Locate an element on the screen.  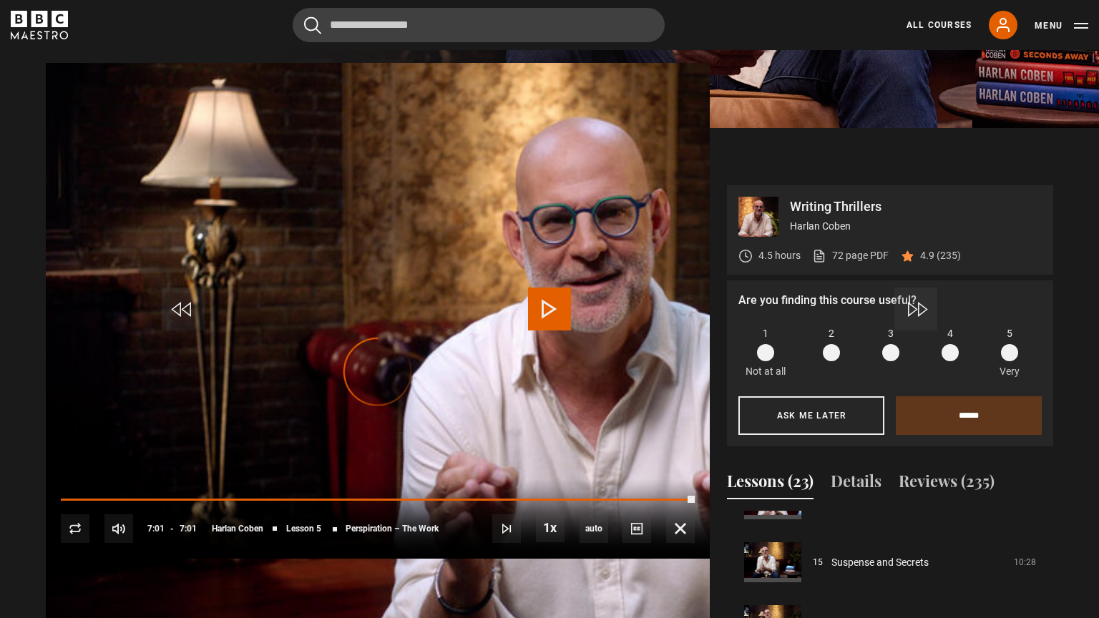
button: Lessons (23) is located at coordinates (770, 484).